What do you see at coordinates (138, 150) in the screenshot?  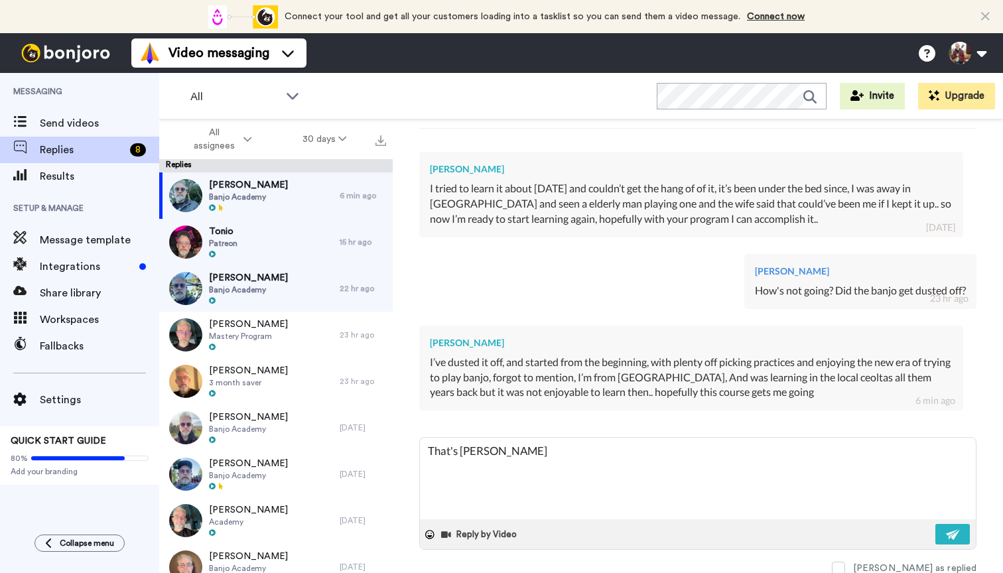 I see `div: 8` at bounding box center [138, 150].